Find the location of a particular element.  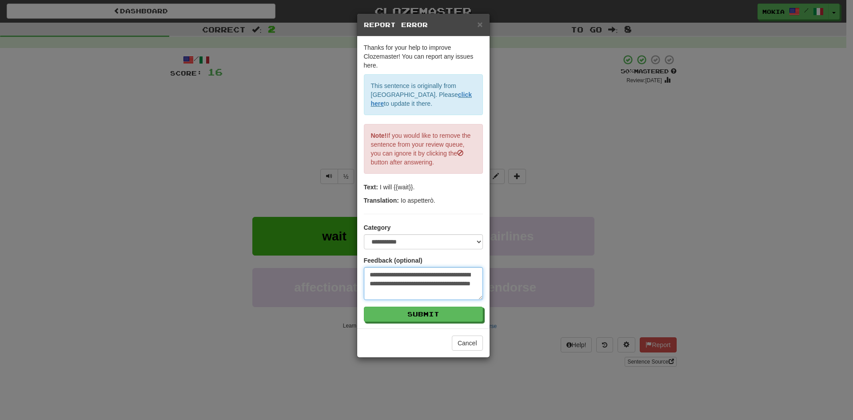

h5: Report Error is located at coordinates (423, 25).